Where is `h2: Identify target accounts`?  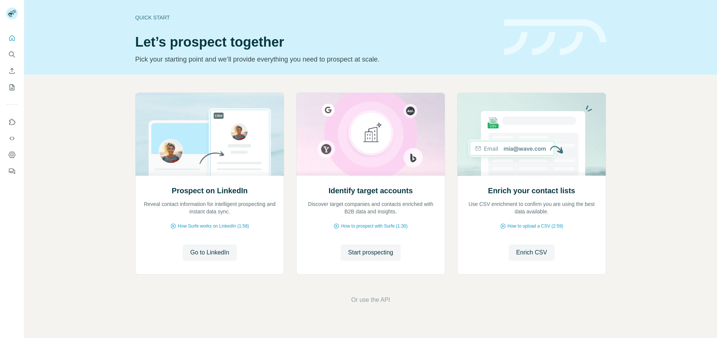
h2: Identify target accounts is located at coordinates (371, 191).